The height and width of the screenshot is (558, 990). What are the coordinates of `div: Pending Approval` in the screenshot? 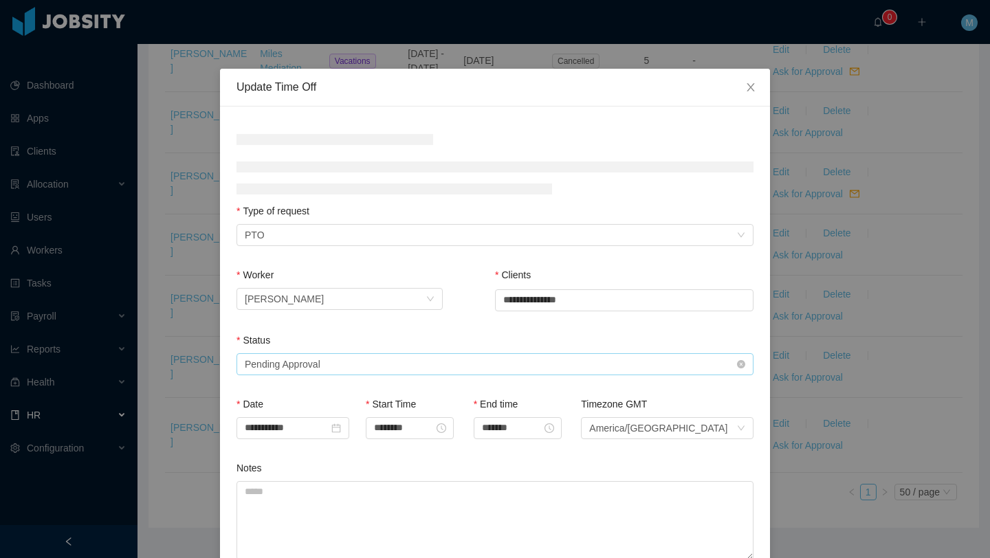 It's located at (282, 364).